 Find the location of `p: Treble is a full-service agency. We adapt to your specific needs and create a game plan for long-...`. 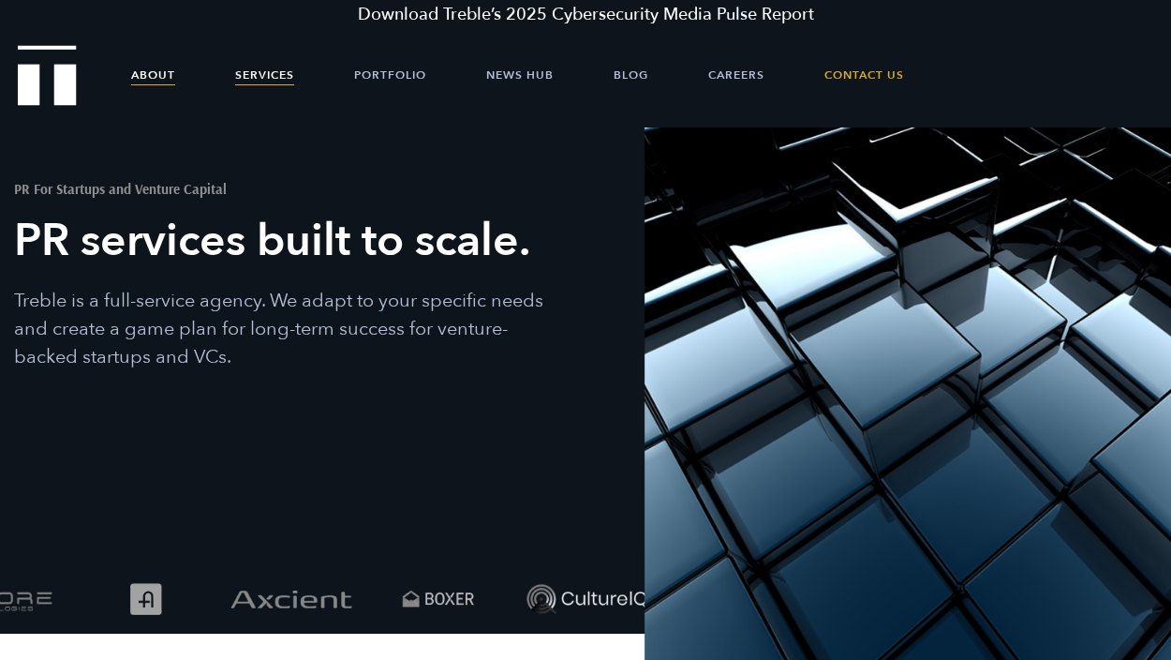

p: Treble is a full-service agency. We adapt to your specific needs and create a game plan for long-... is located at coordinates (283, 329).